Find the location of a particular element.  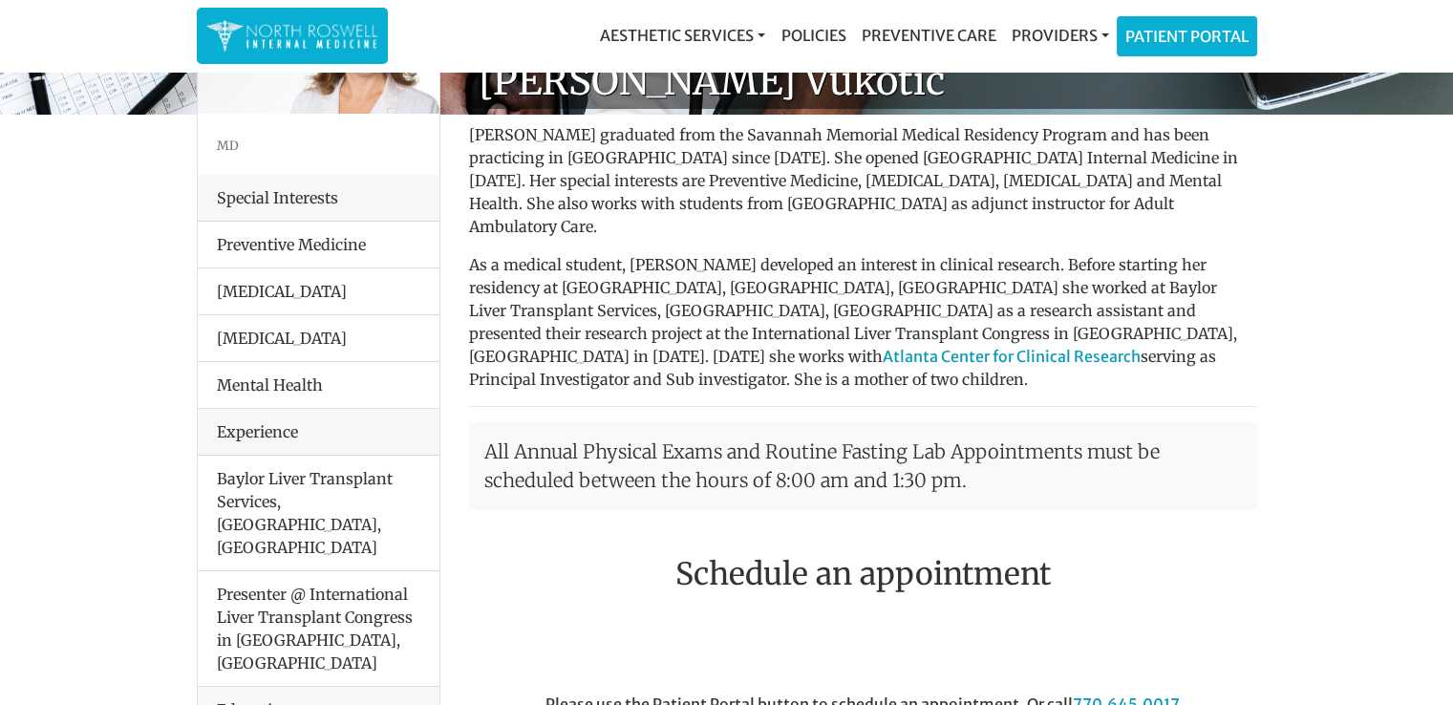

li: Mental Health is located at coordinates (318, 385).